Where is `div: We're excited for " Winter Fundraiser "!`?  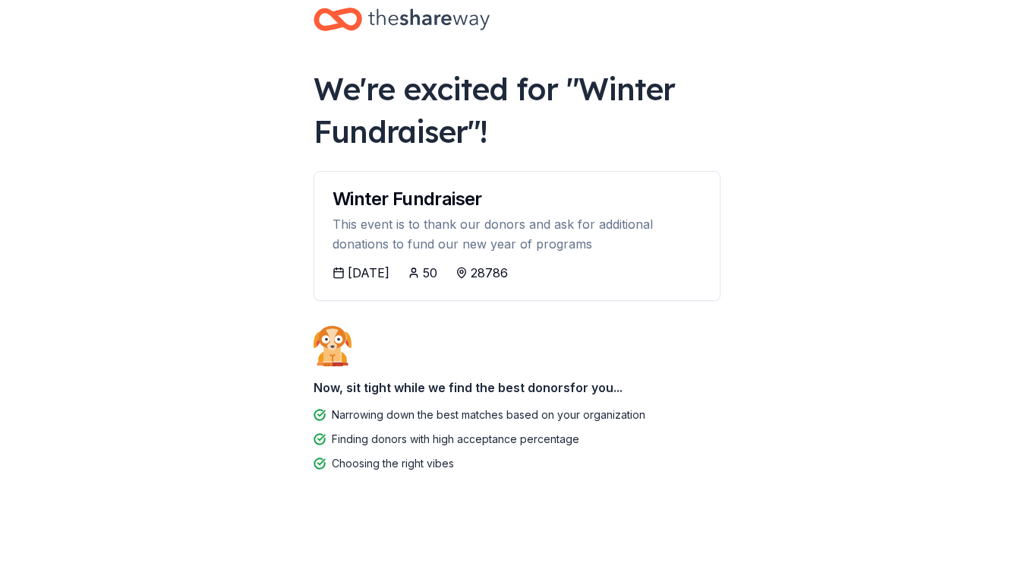
div: We're excited for " Winter Fundraiser "! is located at coordinates (517, 110).